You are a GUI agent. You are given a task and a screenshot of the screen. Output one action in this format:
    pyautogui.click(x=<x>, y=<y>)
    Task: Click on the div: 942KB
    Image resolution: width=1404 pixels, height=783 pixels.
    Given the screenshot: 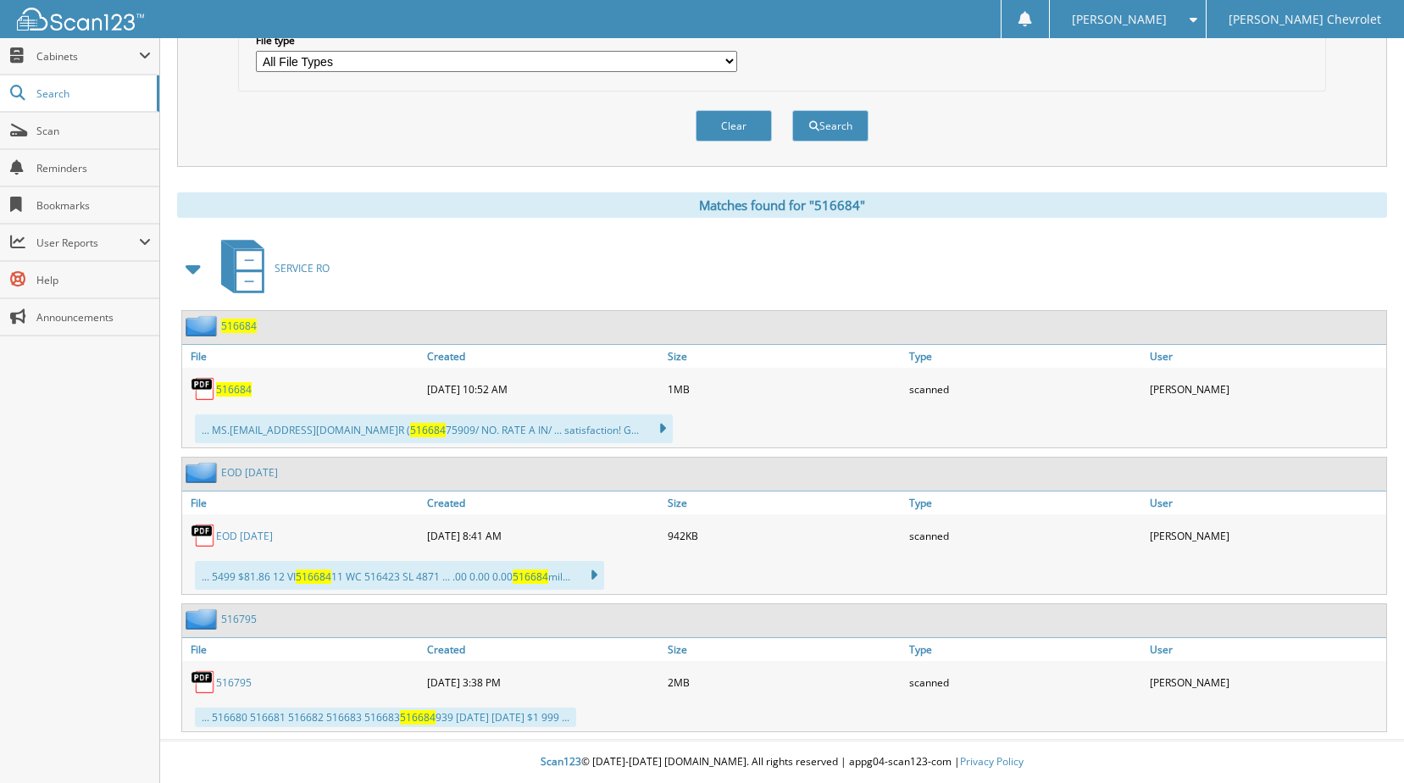 What is the action you would take?
    pyautogui.click(x=784, y=536)
    